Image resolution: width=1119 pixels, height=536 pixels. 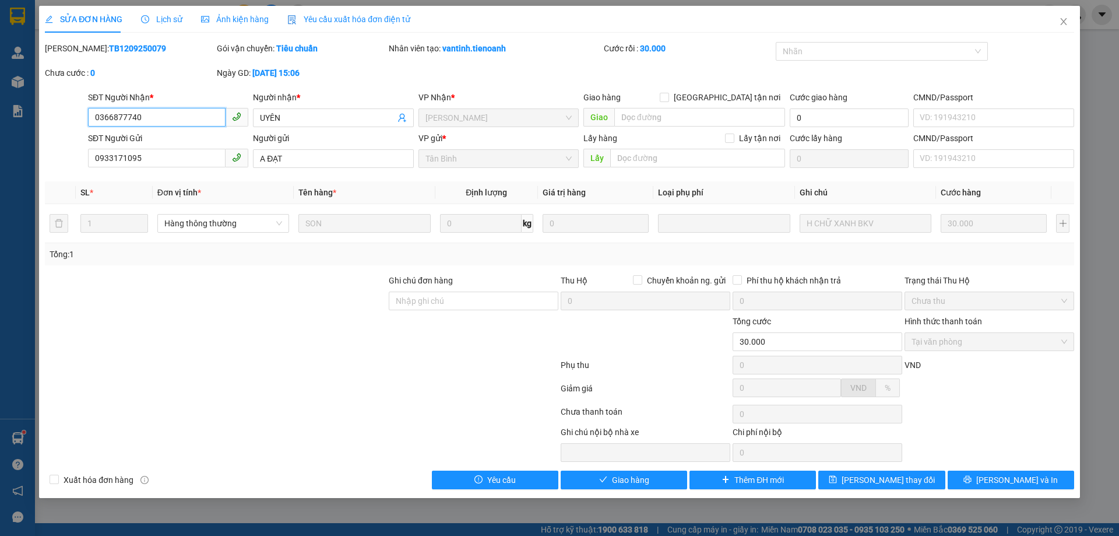 What do you see at coordinates (364, 223) in the screenshot?
I see `input: VD: Bàn, Ghế` at bounding box center [364, 223].